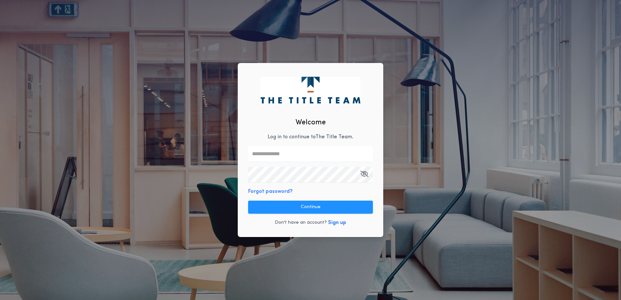 The height and width of the screenshot is (300, 621). What do you see at coordinates (270, 192) in the screenshot?
I see `button: Forgot password?` at bounding box center [270, 192].